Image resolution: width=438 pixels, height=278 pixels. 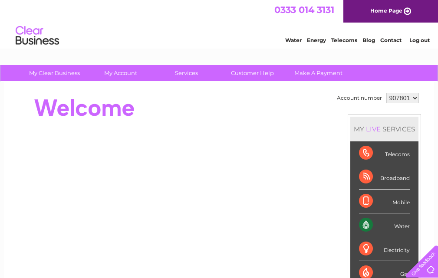 What do you see at coordinates (419, 40) in the screenshot?
I see `a: Log out` at bounding box center [419, 40].